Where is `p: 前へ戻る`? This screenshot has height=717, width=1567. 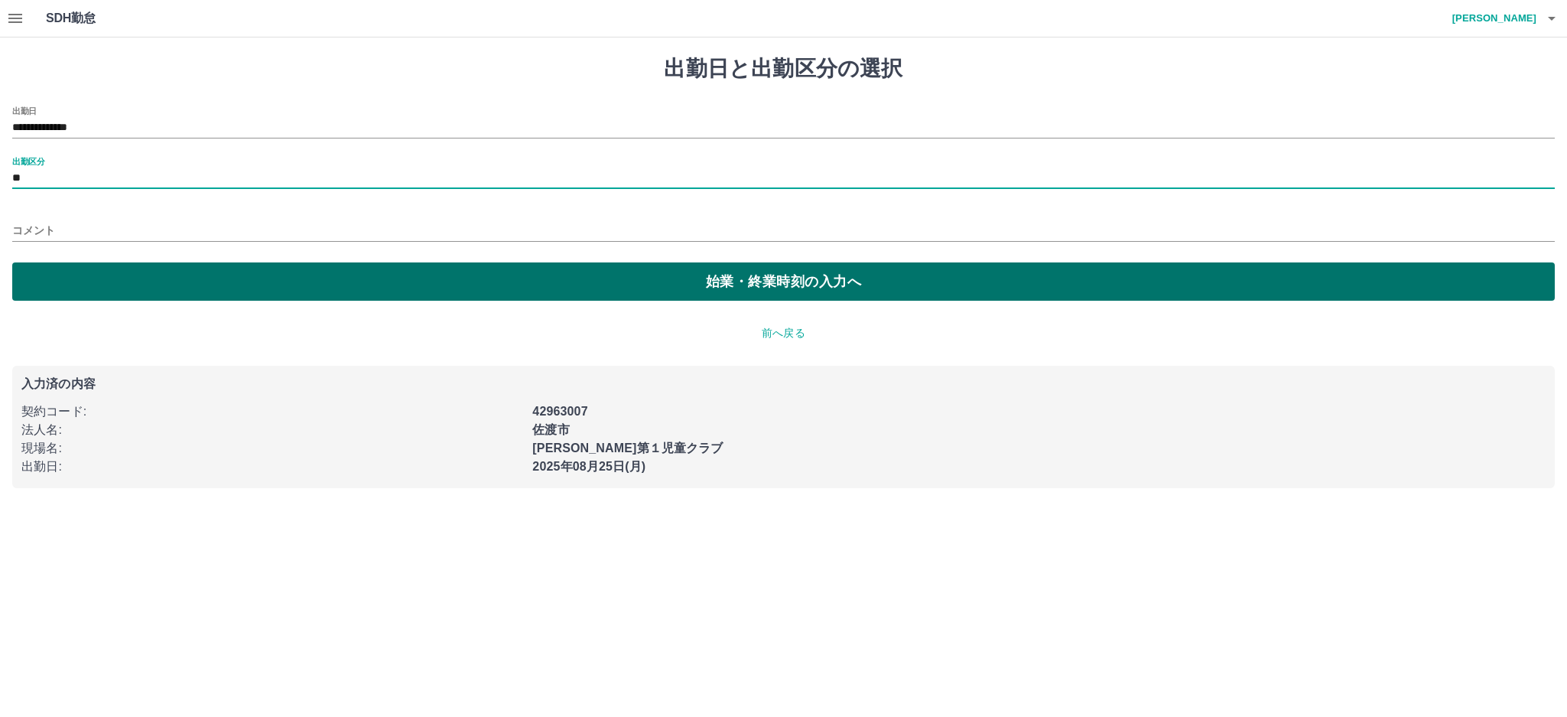 p: 前へ戻る is located at coordinates (783, 333).